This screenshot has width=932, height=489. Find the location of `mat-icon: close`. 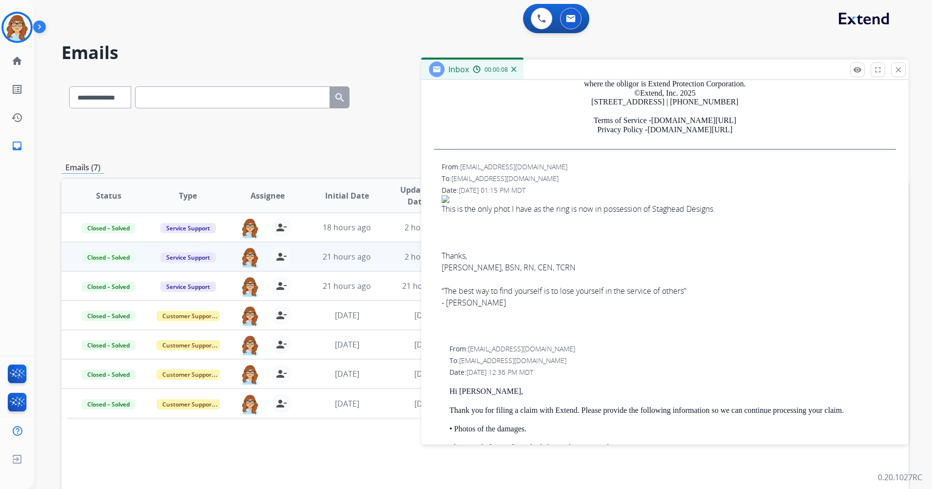

mat-icon: close is located at coordinates (899, 70).